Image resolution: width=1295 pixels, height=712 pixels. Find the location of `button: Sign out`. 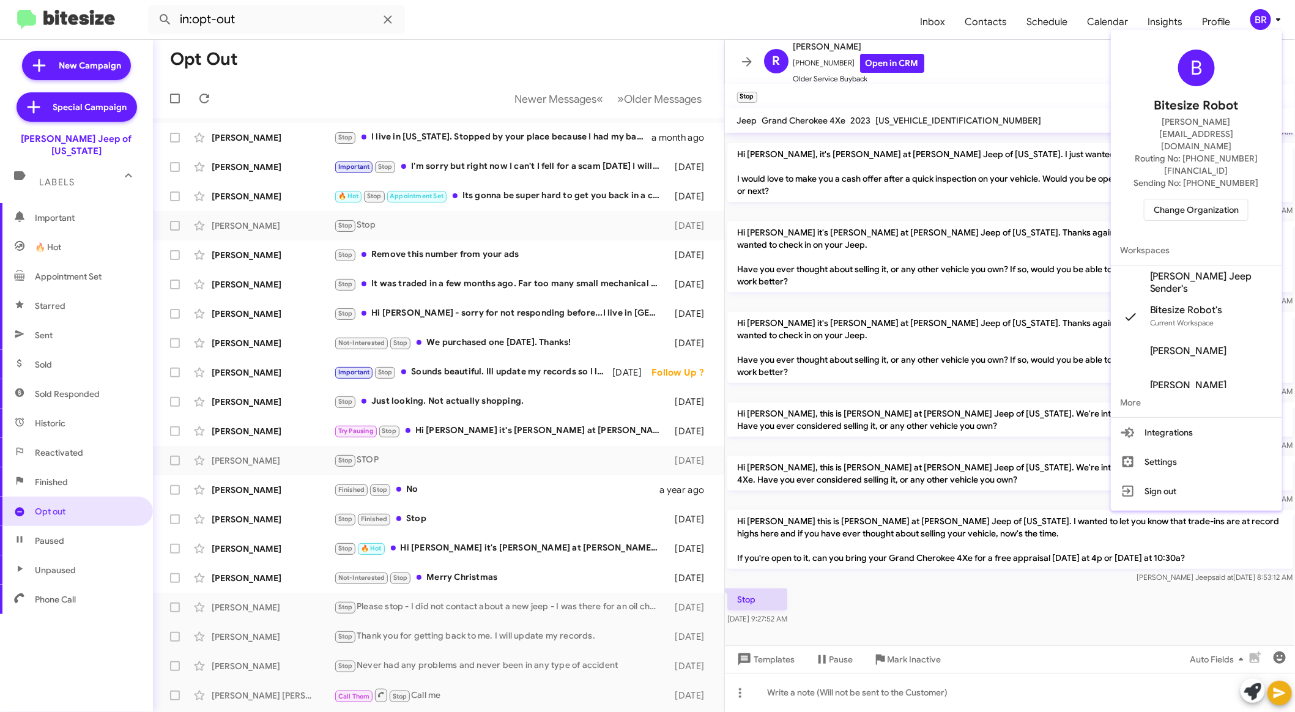

button: Sign out is located at coordinates (1197, 491).